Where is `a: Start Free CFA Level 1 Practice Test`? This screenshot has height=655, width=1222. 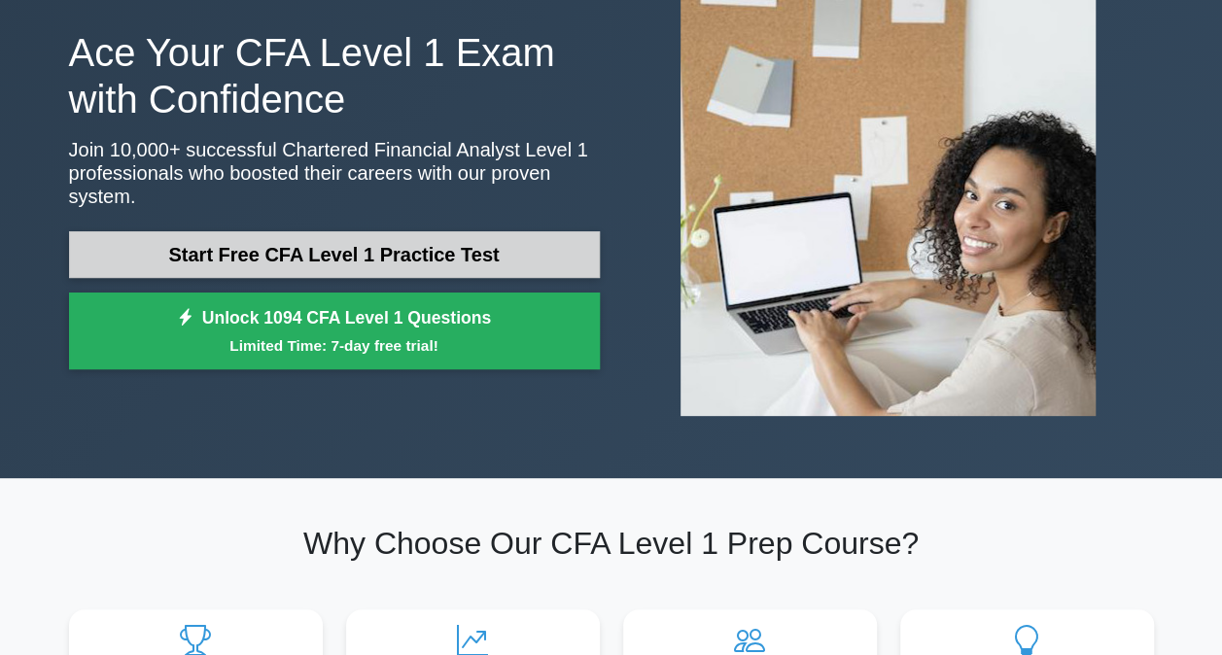 a: Start Free CFA Level 1 Practice Test is located at coordinates (334, 255).